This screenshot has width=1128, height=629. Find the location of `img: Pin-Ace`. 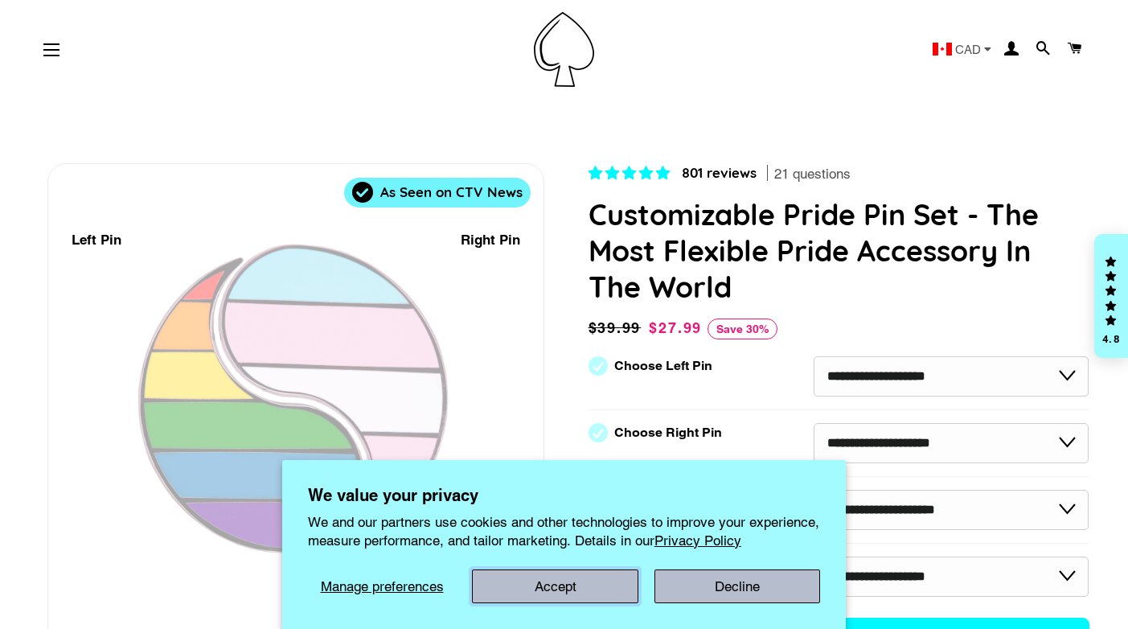

img: Pin-Ace is located at coordinates (564, 49).